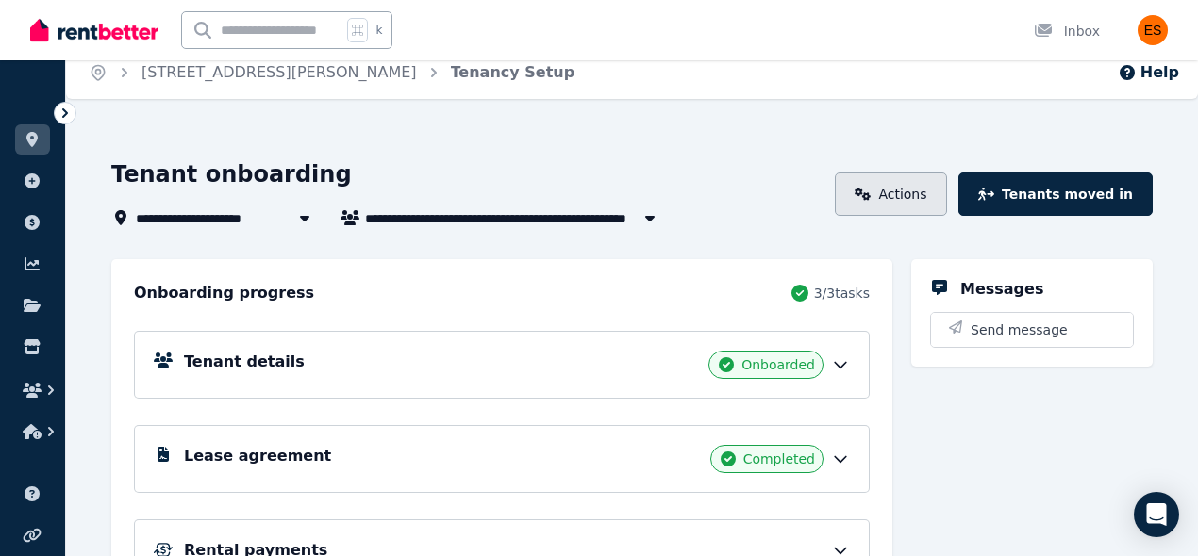  What do you see at coordinates (1018, 330) in the screenshot?
I see `span: Send message` at bounding box center [1018, 330].